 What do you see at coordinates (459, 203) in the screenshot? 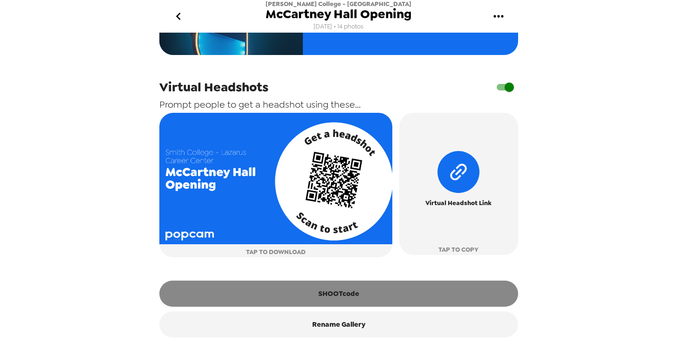
I see `span: Virtual Headshot Link` at bounding box center [459, 203].